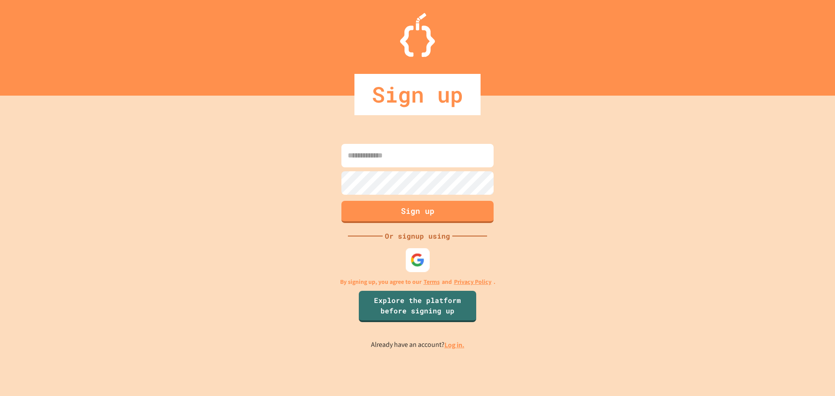 The height and width of the screenshot is (396, 835). Describe the element at coordinates (418, 94) in the screenshot. I see `div: Sign up` at that location.